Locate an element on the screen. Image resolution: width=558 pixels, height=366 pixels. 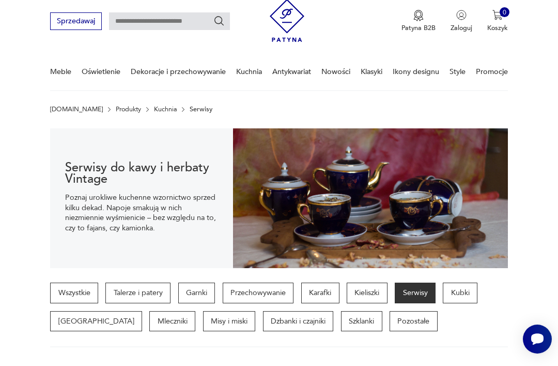
img: 6c3219ab6e0285d0a5357e1c40c362de.jpg is located at coordinates (370, 198).